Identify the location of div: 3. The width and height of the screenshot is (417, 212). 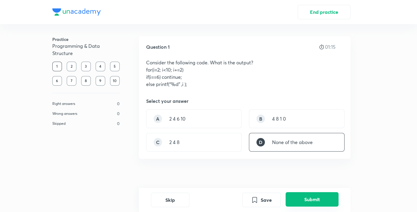
(86, 66).